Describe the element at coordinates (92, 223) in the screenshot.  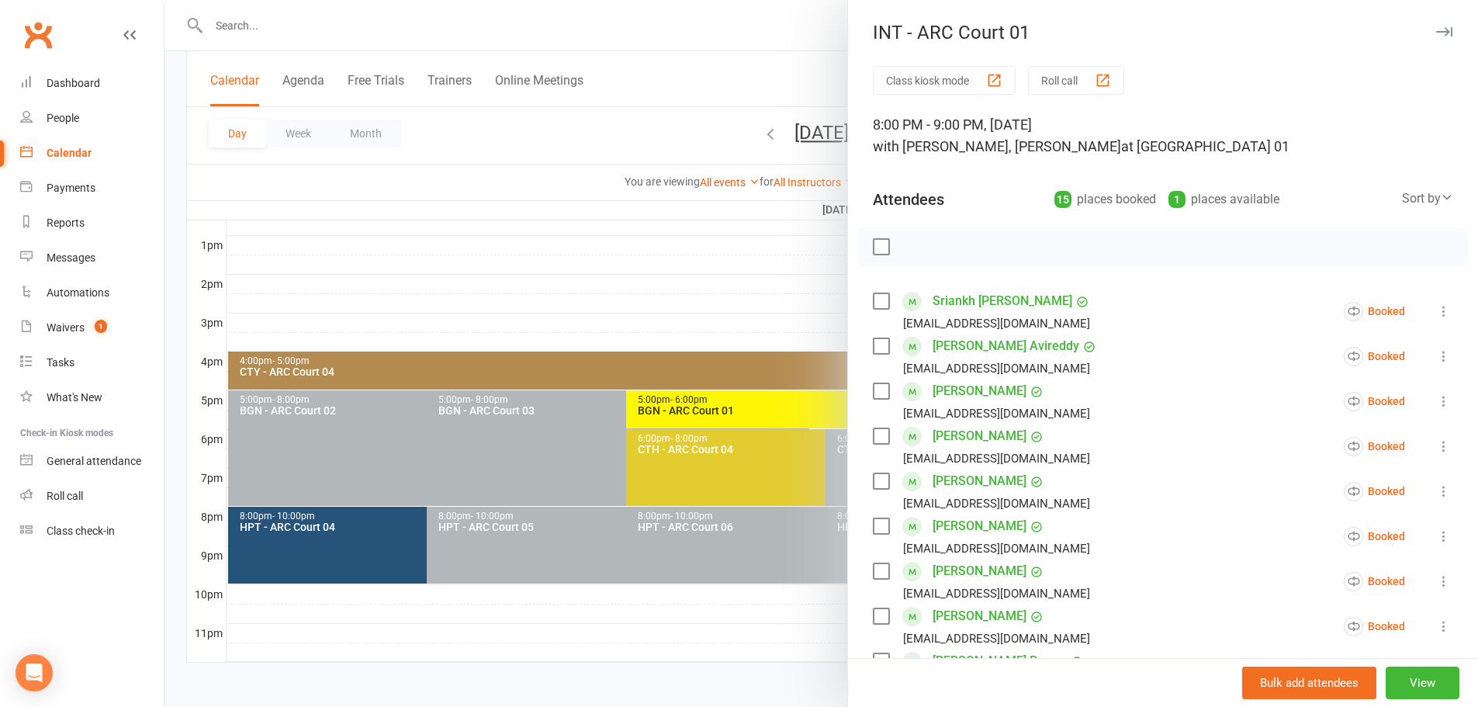
I see `a: Reports` at that location.